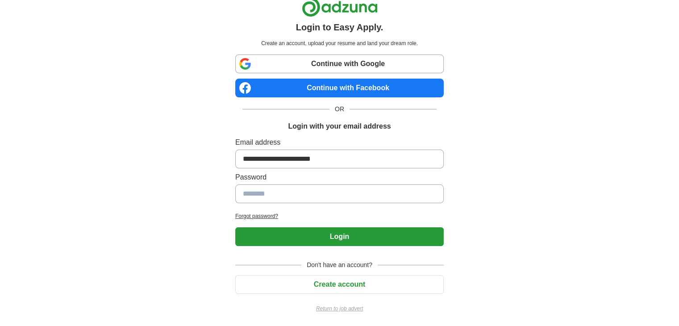  Describe the element at coordinates (339, 265) in the screenshot. I see `span: Don't have an account?` at that location.